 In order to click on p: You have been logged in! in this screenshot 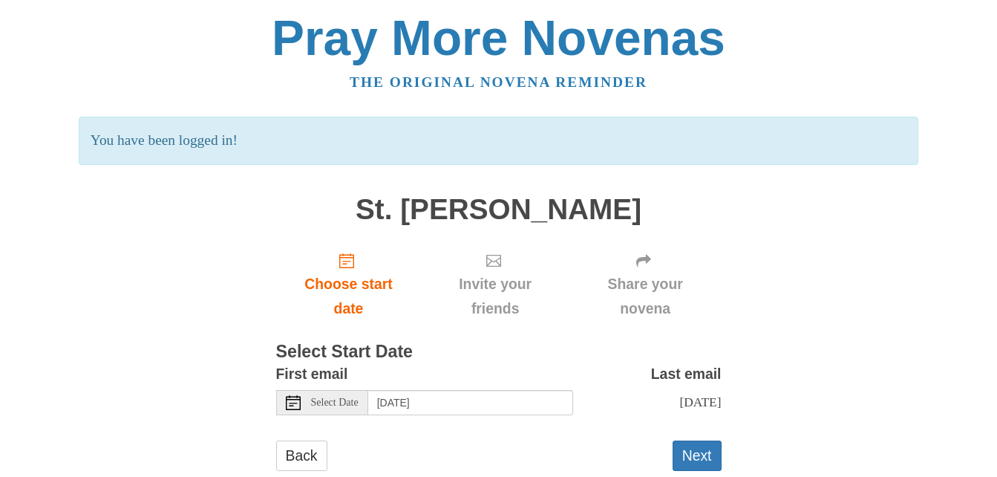, I will do `click(498, 140)`.